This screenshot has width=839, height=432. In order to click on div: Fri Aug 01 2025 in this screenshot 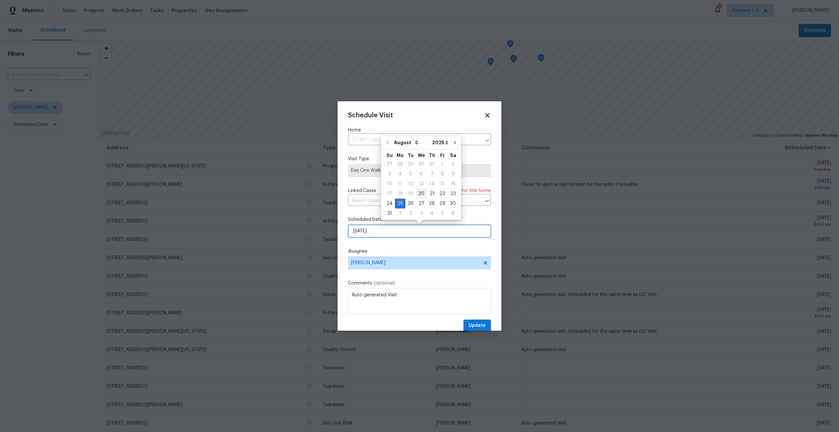, I will do `click(442, 164)`.